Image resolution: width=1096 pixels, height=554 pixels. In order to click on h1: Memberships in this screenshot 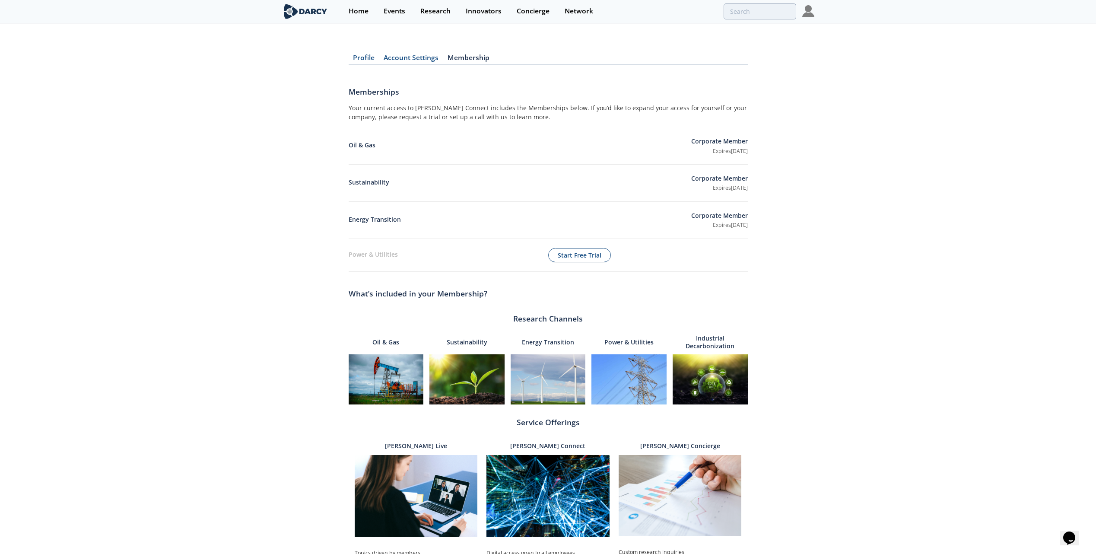, I will do `click(548, 95)`.